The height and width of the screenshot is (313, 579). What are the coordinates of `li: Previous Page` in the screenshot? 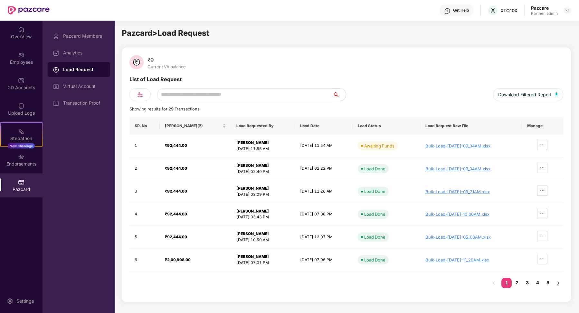 It's located at (494, 283).